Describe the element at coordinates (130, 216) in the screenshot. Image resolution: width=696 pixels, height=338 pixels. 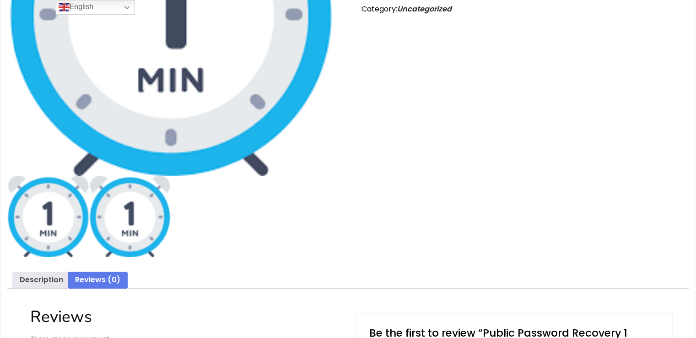
I see `img: Public Password Recovery 1 Minute (free trial demo) - Image 2` at that location.